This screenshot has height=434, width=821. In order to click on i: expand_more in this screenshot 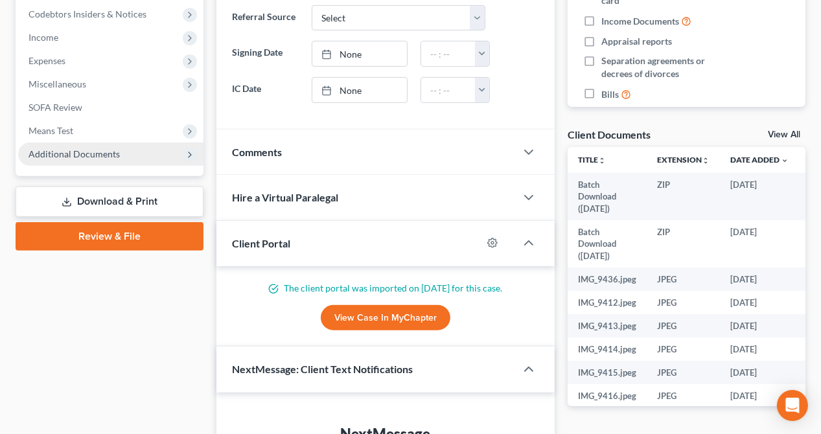, I will do `click(785, 161)`.